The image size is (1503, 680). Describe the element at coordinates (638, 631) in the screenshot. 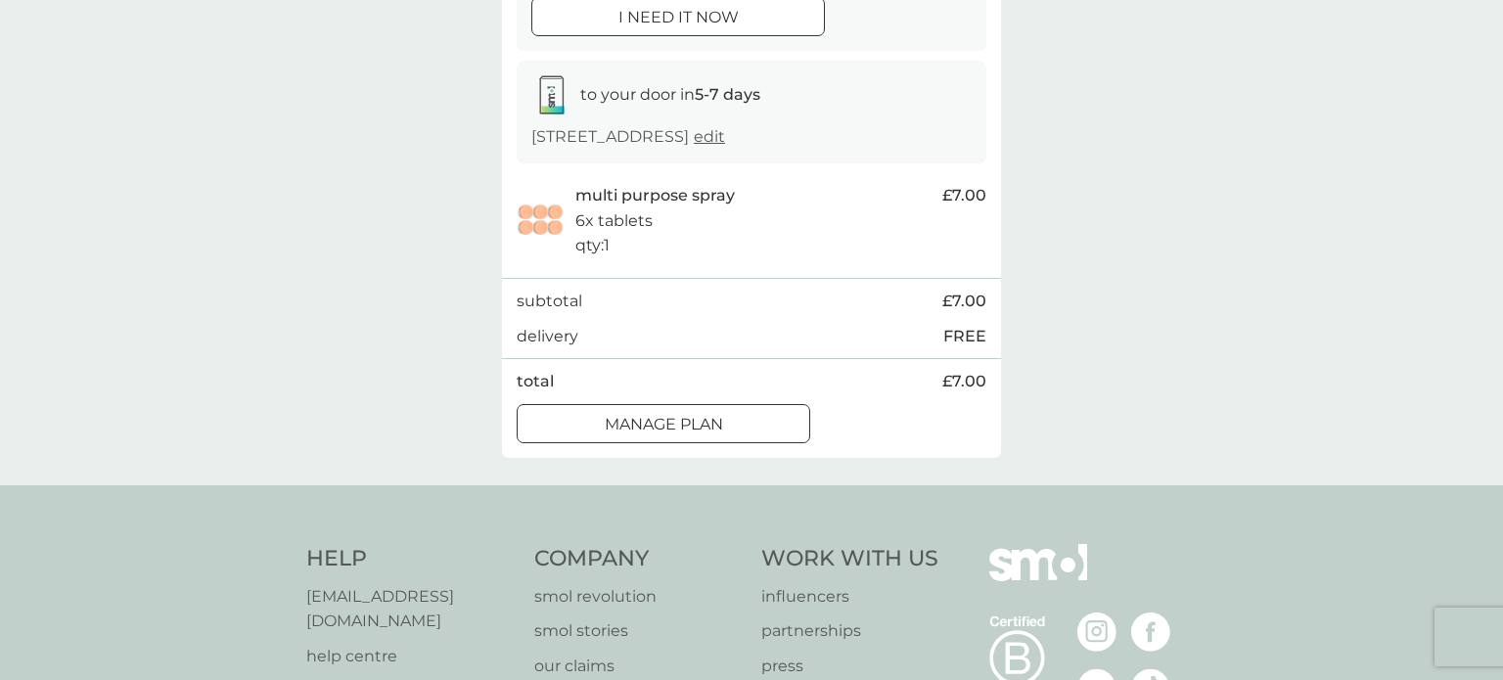

I see `p: smol stories` at that location.